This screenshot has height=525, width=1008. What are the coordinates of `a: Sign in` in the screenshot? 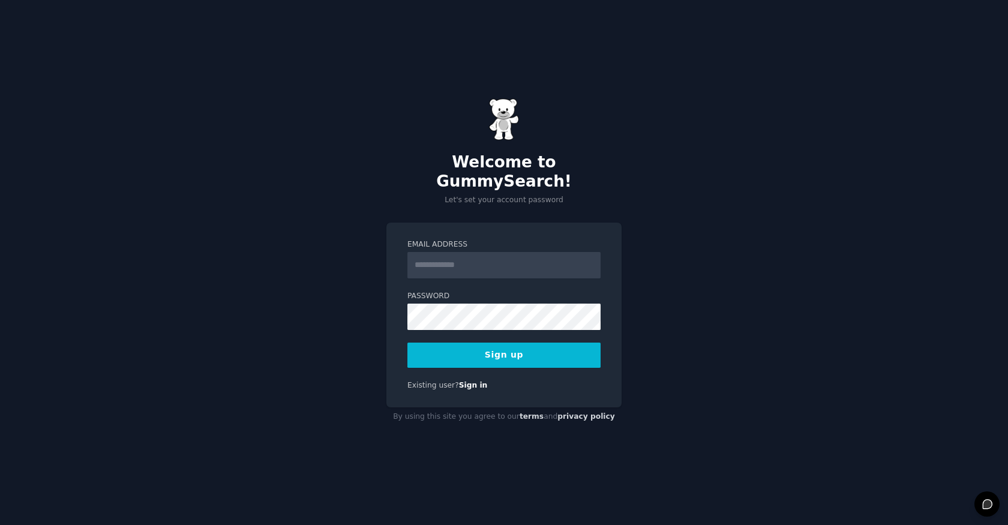 It's located at (474, 385).